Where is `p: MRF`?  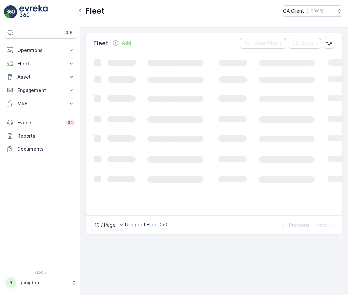
p: MRF is located at coordinates (40, 104).